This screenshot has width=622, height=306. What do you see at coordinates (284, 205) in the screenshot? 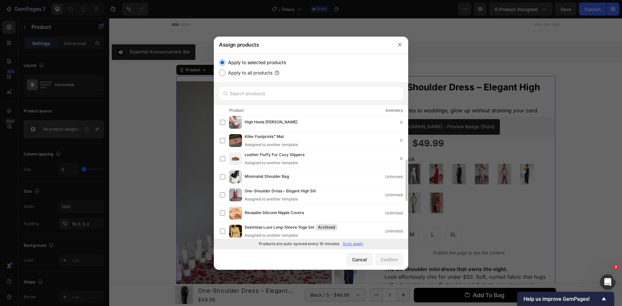
I see `legend: Size: S` at bounding box center [284, 205].